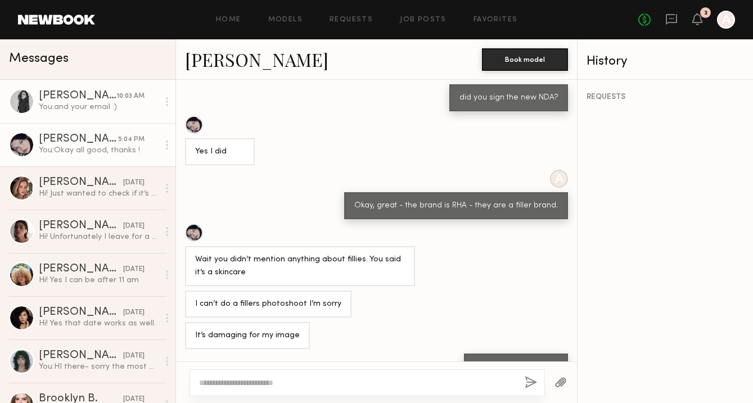 Image resolution: width=753 pixels, height=403 pixels. What do you see at coordinates (268, 304) in the screenshot?
I see `div: I can’t do a fillers photoshoot I’m sorry` at bounding box center [268, 304].